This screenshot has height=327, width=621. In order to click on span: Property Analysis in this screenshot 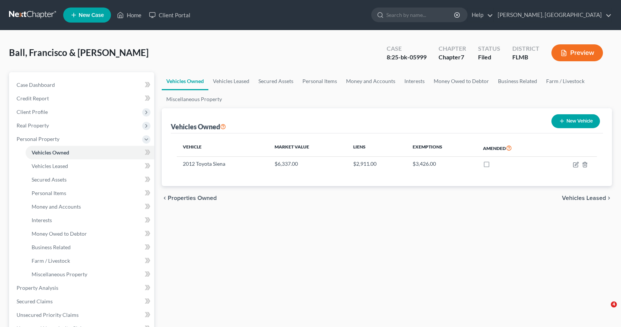, I will do `click(37, 288)`.